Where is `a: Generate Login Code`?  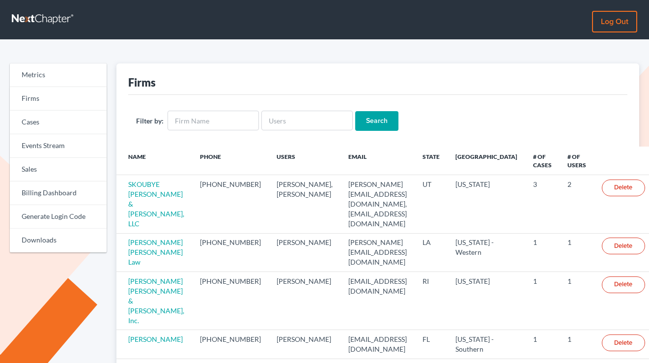 a: Generate Login Code is located at coordinates (58, 217).